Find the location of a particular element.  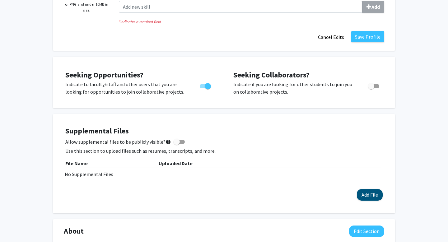

div: No Supplemental Files is located at coordinates (224, 174).